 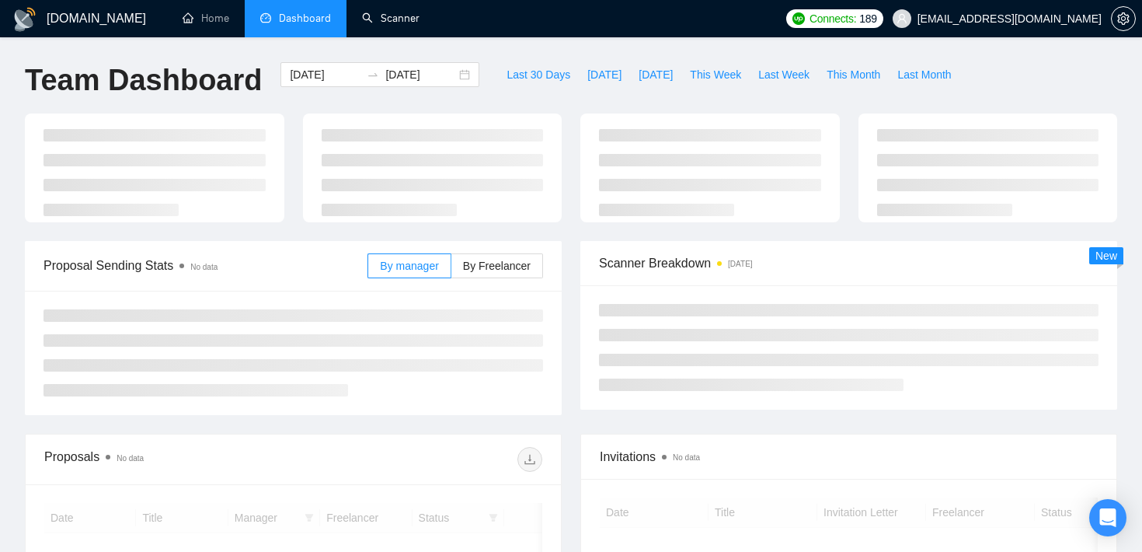 What do you see at coordinates (143, 80) in the screenshot?
I see `h1: Team Dashboard` at bounding box center [143, 80].